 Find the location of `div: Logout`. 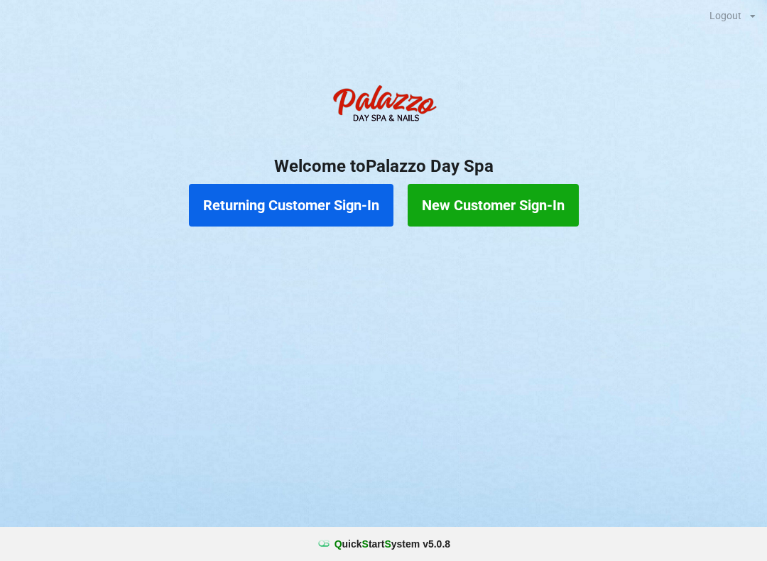

div: Logout is located at coordinates (725, 16).